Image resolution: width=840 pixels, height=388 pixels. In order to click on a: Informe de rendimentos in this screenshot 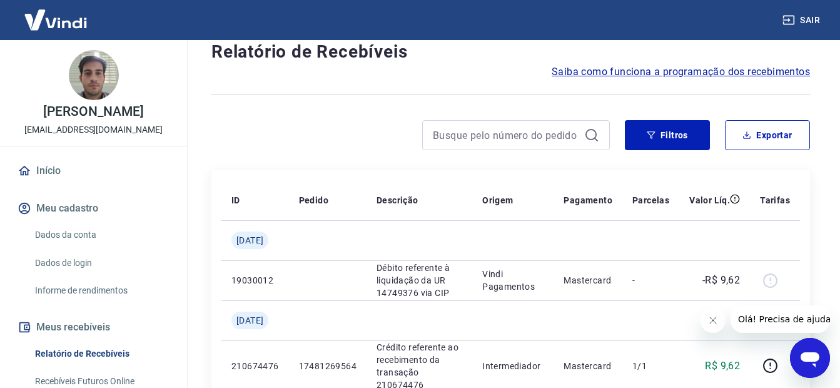, I will do `click(101, 290)`.